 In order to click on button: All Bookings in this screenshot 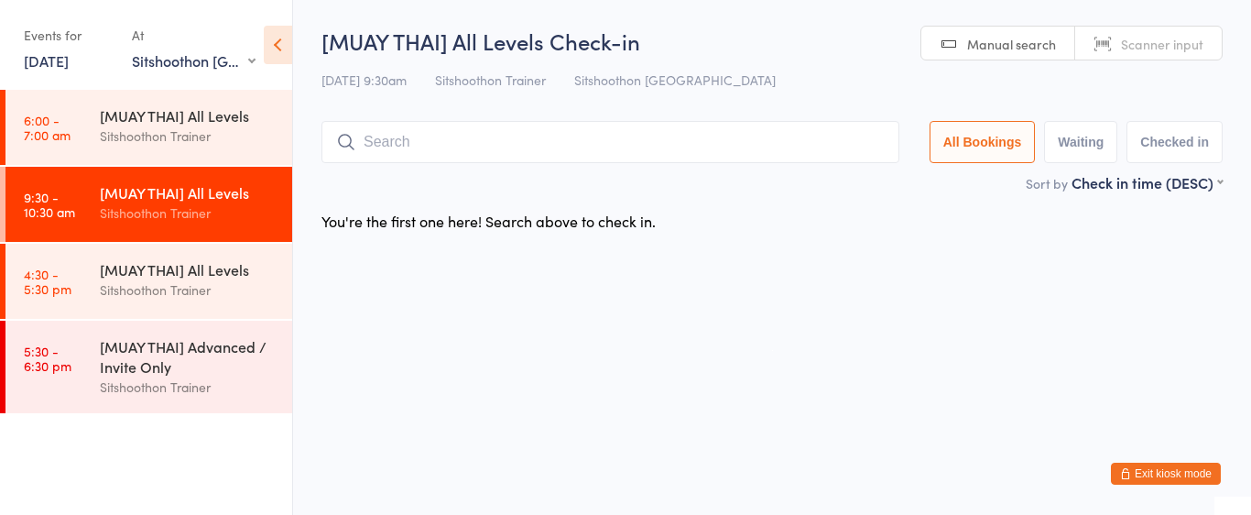, I will do `click(983, 142)`.